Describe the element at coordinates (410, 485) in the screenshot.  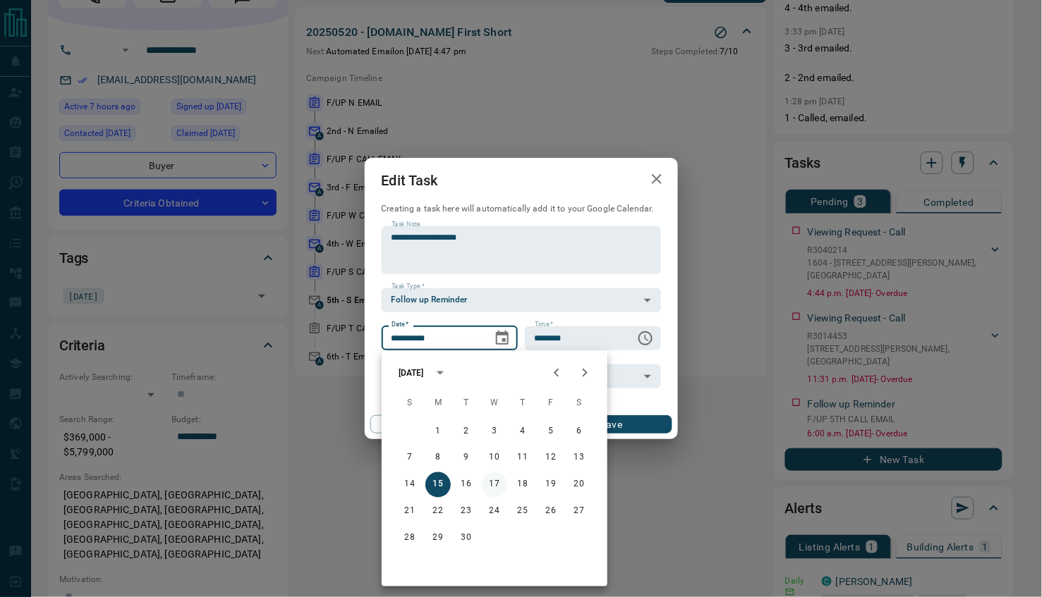
I see `button: 14` at that location.